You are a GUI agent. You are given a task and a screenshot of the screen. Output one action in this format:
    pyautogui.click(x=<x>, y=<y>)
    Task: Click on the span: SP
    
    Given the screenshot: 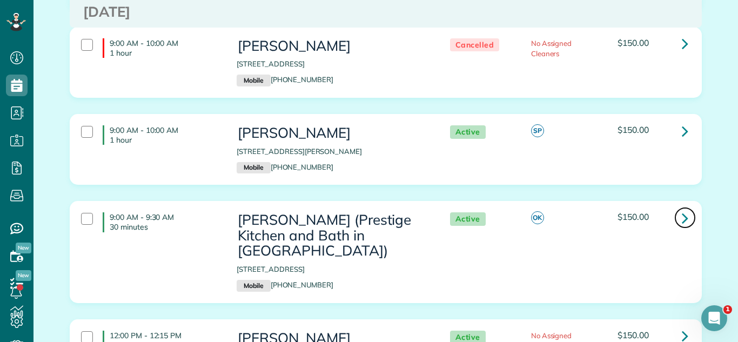 What is the action you would take?
    pyautogui.click(x=537, y=131)
    